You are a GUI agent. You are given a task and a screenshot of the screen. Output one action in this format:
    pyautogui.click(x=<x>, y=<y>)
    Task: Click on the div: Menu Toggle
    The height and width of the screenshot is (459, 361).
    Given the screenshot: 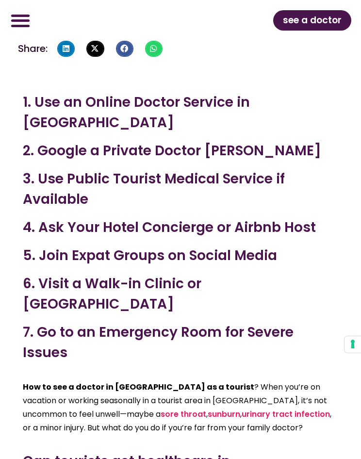 What is the action you would take?
    pyautogui.click(x=20, y=20)
    